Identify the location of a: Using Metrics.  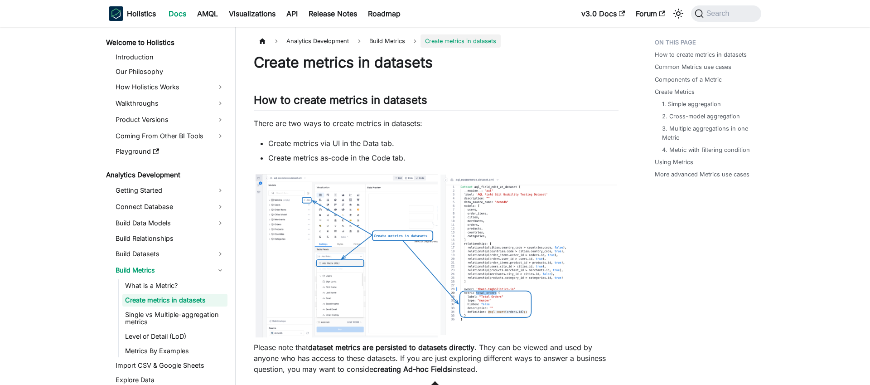
(673, 162).